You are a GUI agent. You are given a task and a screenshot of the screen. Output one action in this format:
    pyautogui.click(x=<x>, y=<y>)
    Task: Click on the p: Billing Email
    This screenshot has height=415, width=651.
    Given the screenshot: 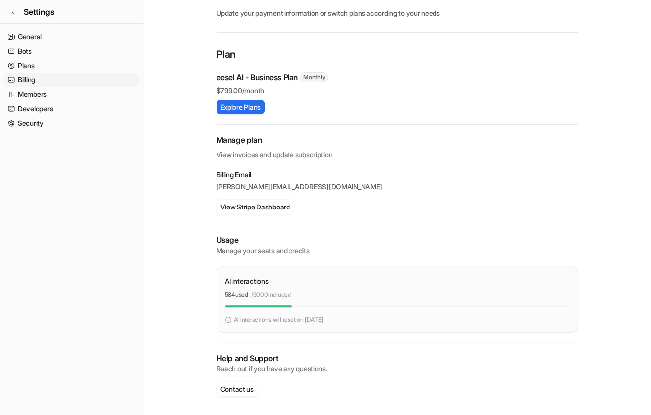 What is the action you would take?
    pyautogui.click(x=397, y=175)
    